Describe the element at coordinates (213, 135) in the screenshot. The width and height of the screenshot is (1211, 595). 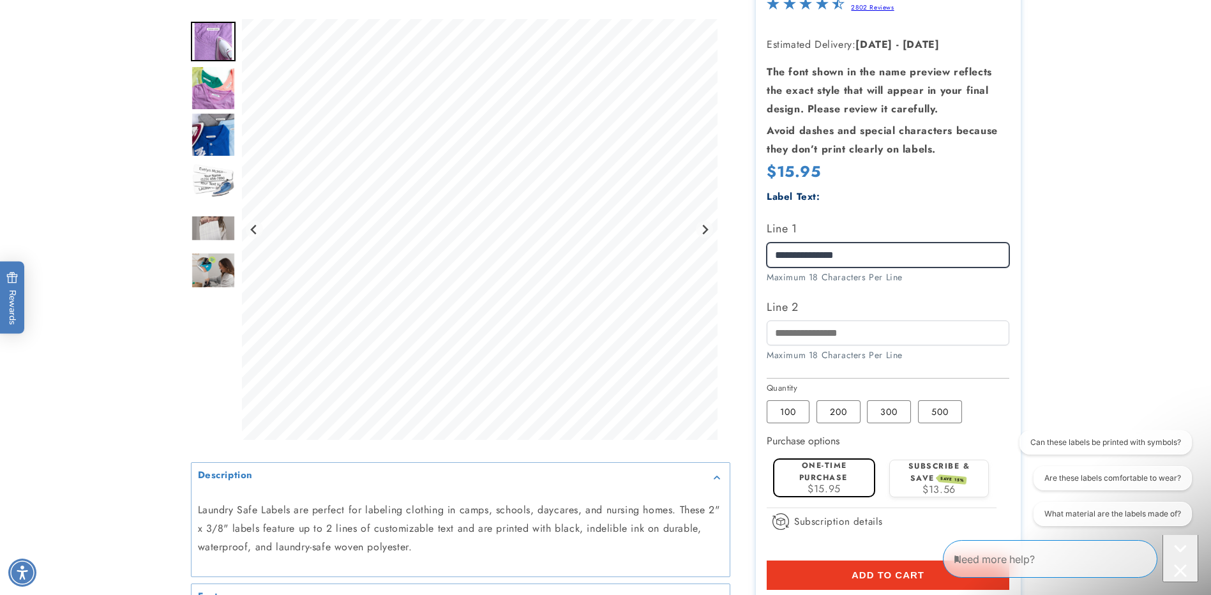
I see `div: Go to slide 3` at that location.